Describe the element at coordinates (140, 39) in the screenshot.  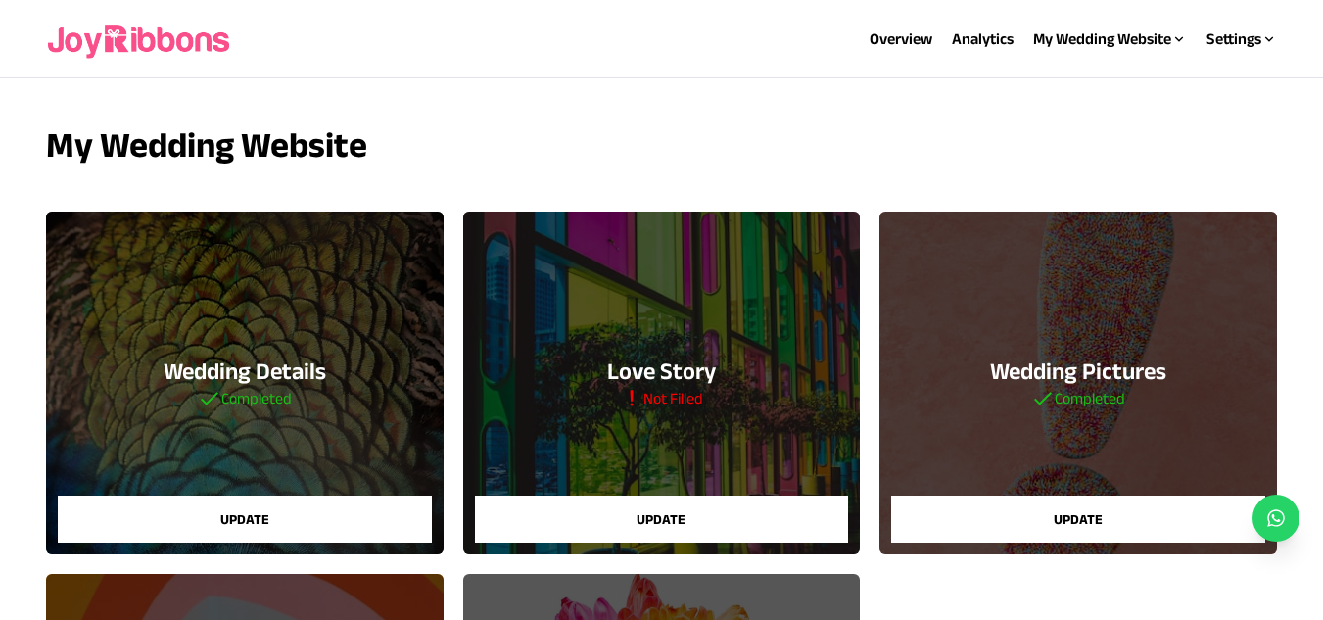
I see `img: joyribbons` at that location.